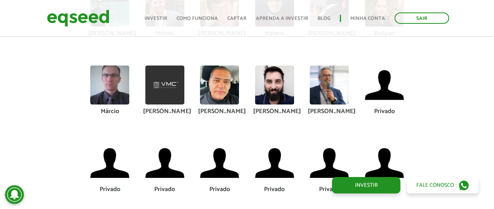  Describe the element at coordinates (443, 186) in the screenshot. I see `a: Fale conosco` at that location.